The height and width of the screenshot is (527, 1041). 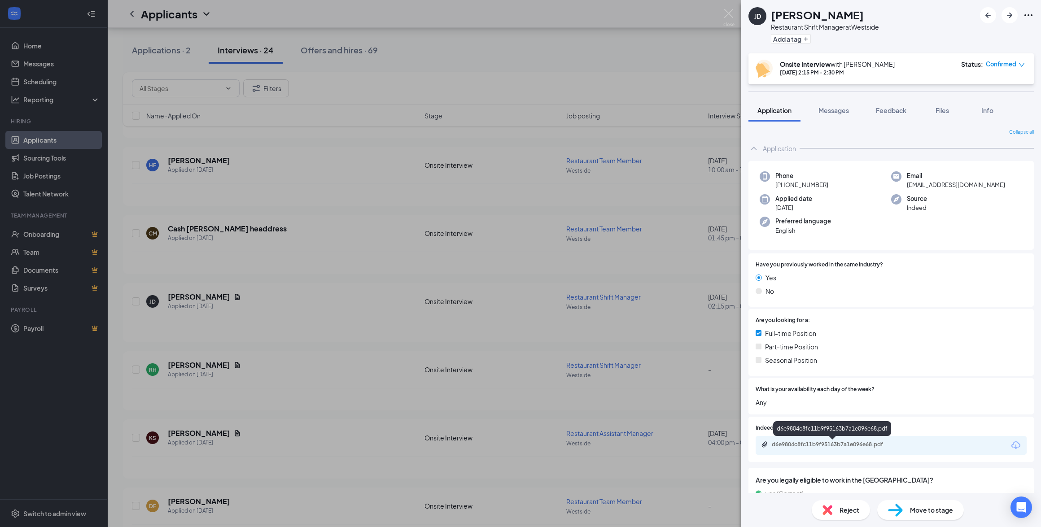 I want to click on span: No, so click(x=769, y=291).